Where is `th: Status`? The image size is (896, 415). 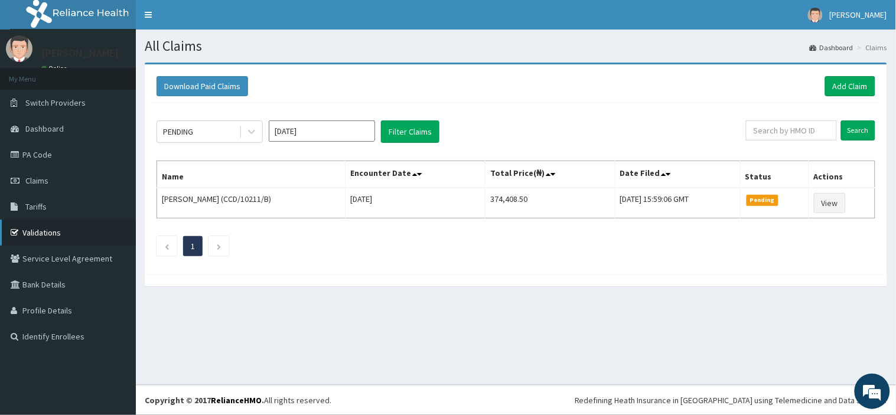
th: Status is located at coordinates (774, 175).